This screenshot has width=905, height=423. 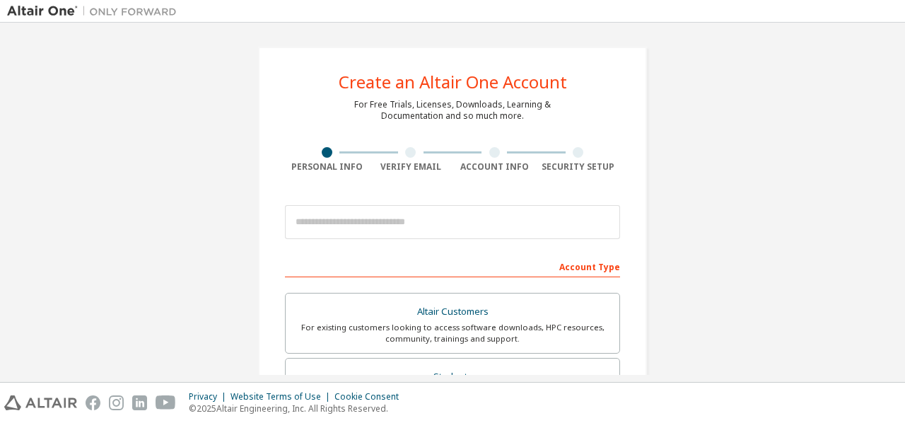 What do you see at coordinates (95, 11) in the screenshot?
I see `img: Altair One` at bounding box center [95, 11].